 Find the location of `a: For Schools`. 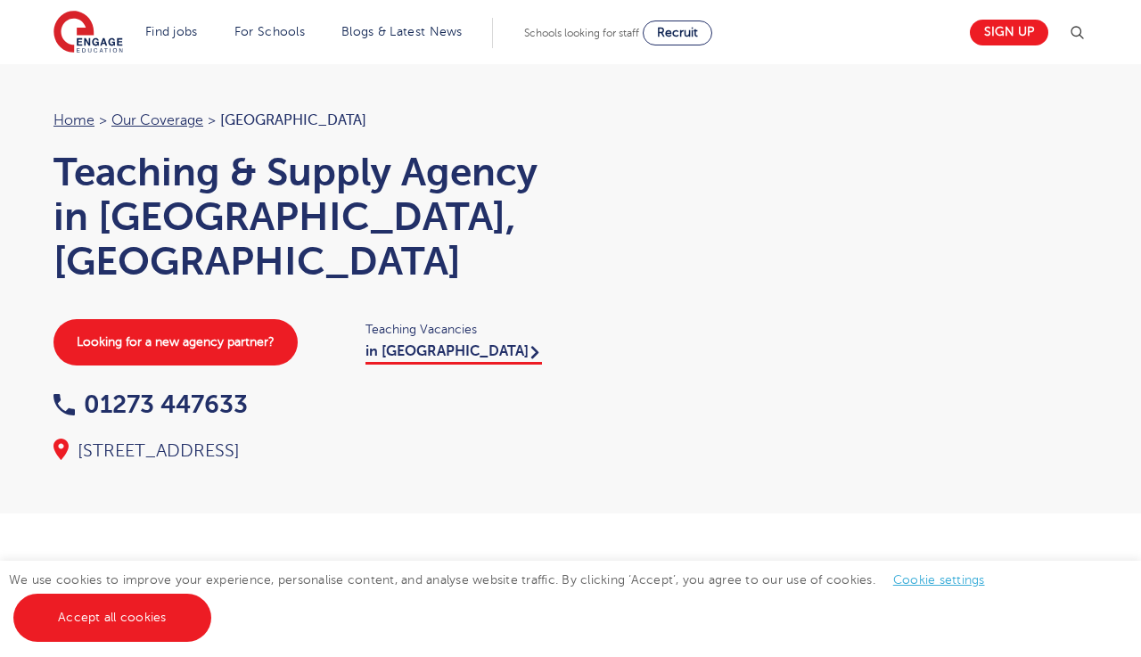

a: For Schools is located at coordinates (269, 31).